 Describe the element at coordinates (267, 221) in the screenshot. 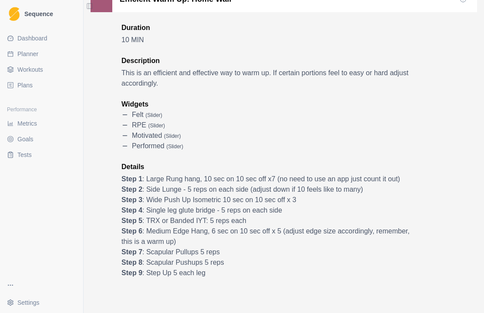

I see `p: : TRX or Banded IYT: 5 reps each` at that location.